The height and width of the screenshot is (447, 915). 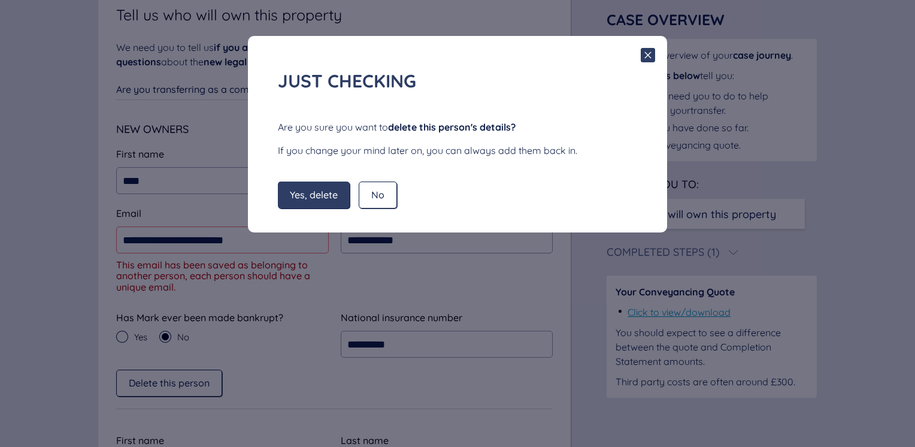 What do you see at coordinates (451, 127) in the screenshot?
I see `span: delete this person's details?` at bounding box center [451, 127].